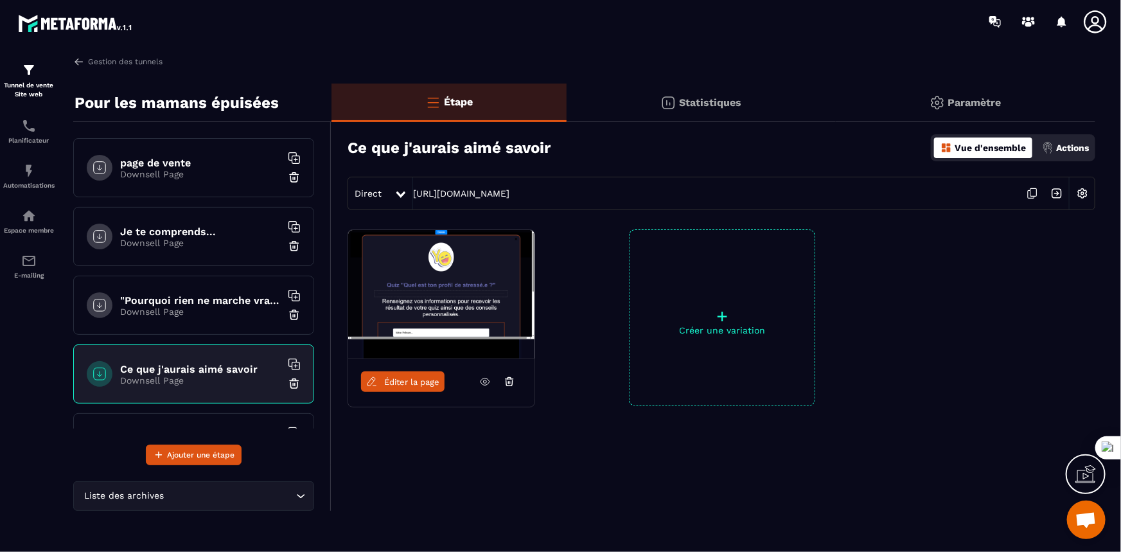  Describe the element at coordinates (433, 102) in the screenshot. I see `img: bars-o.4a397970.svg` at that location.